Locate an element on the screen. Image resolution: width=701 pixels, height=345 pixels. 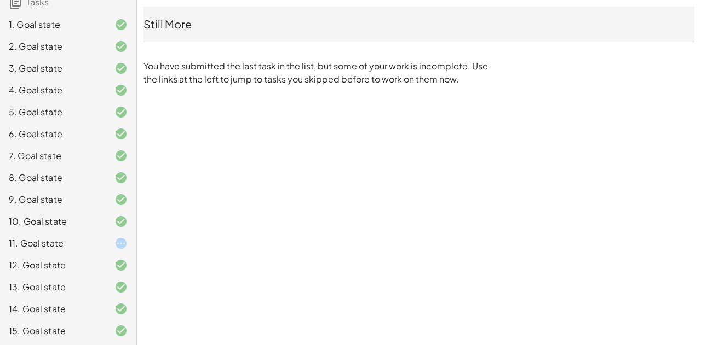
div: 11. Goal state is located at coordinates (53, 244).